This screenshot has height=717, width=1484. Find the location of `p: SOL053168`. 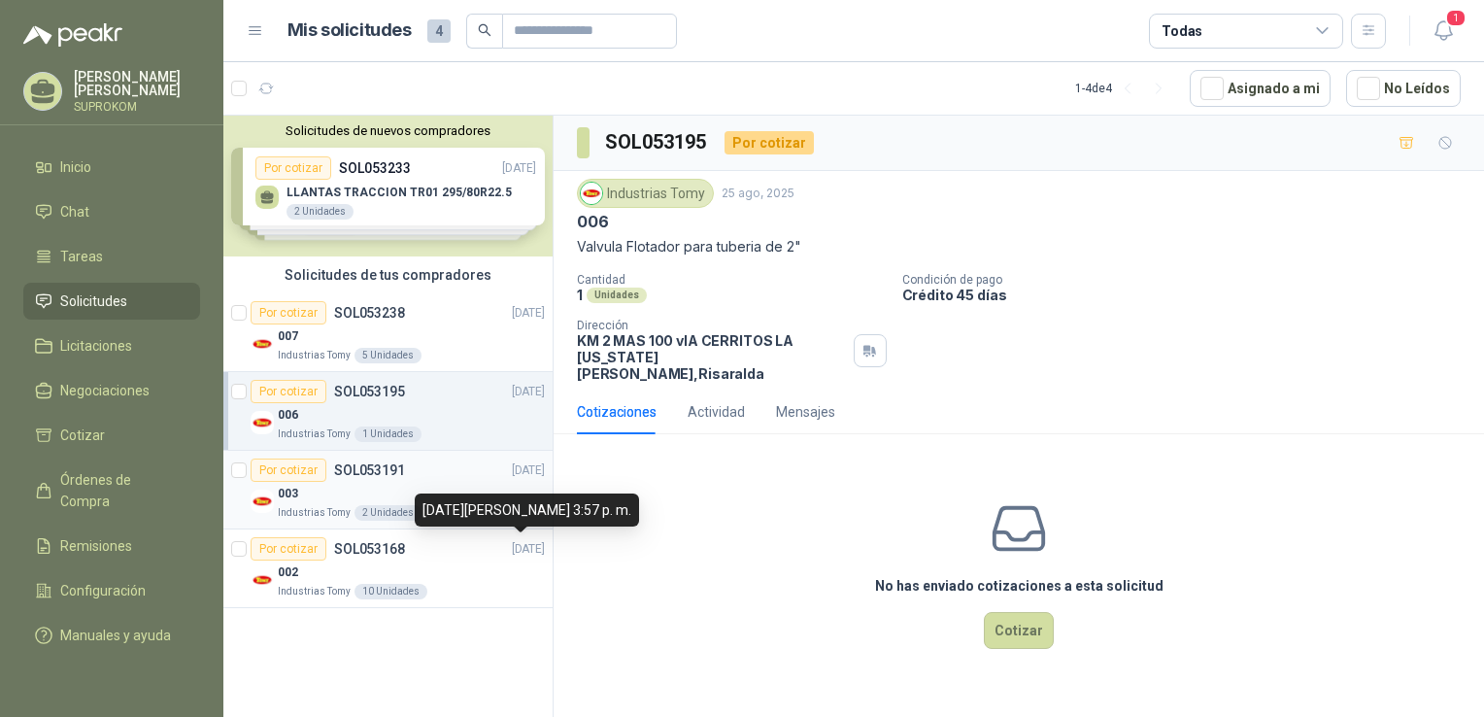

p: SOL053168 is located at coordinates (369, 549).